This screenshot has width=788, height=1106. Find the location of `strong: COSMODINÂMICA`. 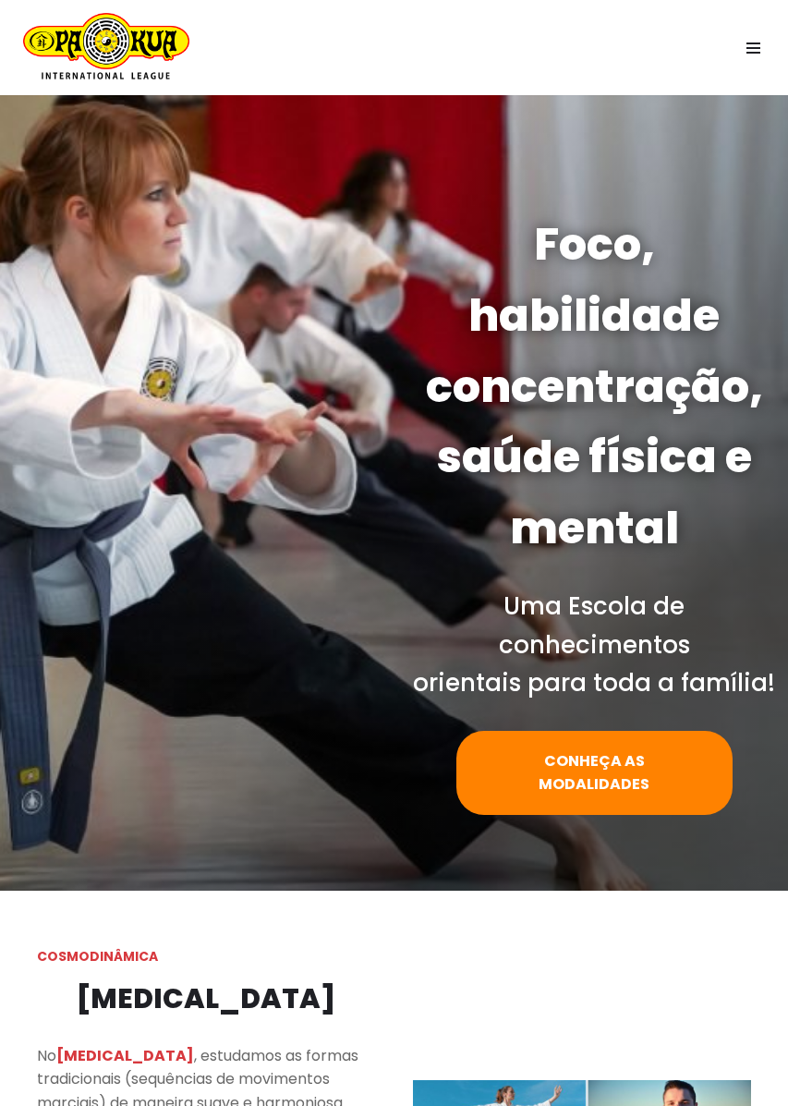

strong: COSMODINÂMICA is located at coordinates (97, 956).